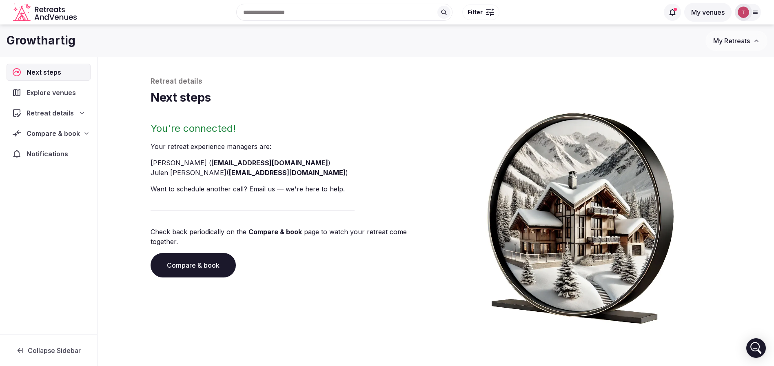 The image size is (774, 366). What do you see at coordinates (744, 12) in the screenshot?
I see `img: Thiago Martins` at bounding box center [744, 12].